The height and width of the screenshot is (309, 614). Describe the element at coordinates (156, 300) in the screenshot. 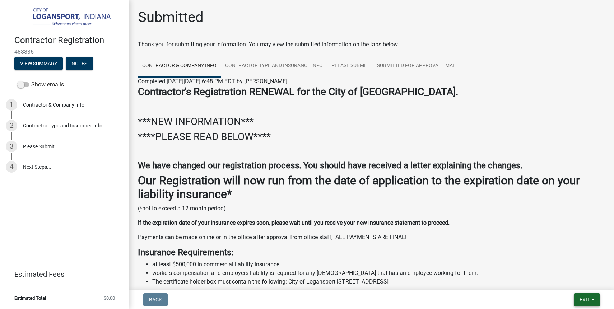

I see `button: Back` at that location.